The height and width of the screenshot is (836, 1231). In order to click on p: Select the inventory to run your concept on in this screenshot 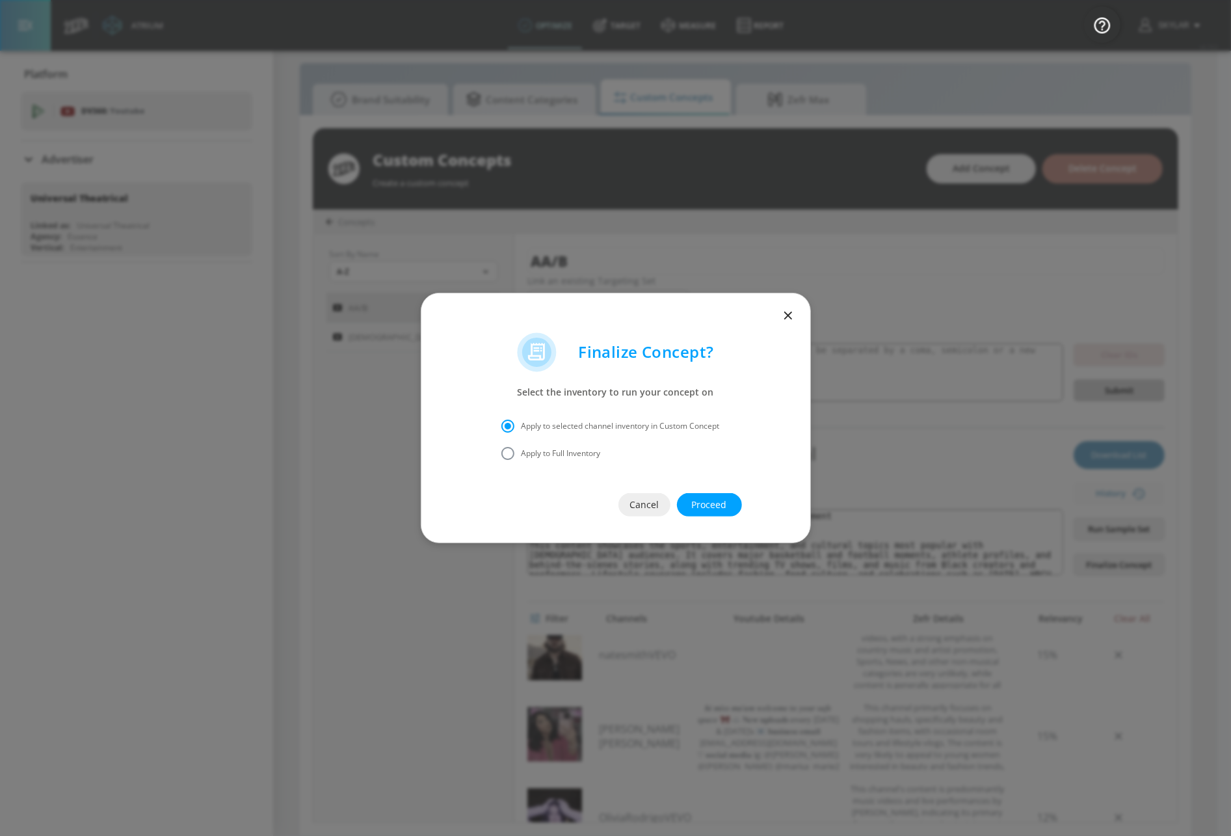, I will do `click(616, 392)`.